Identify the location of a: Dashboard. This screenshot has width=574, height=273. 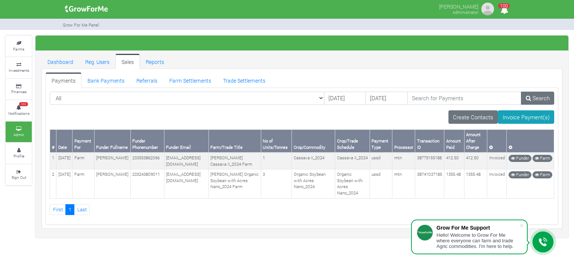
(60, 61).